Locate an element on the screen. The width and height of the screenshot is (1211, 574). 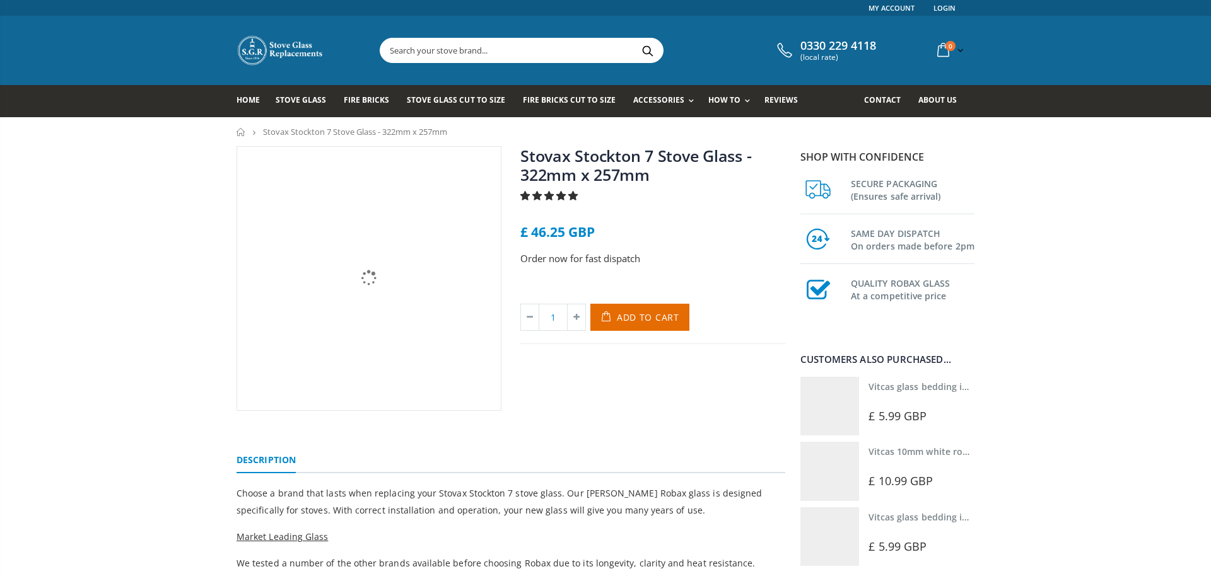
span: Stove Glass Cut To Size is located at coordinates (455, 100).